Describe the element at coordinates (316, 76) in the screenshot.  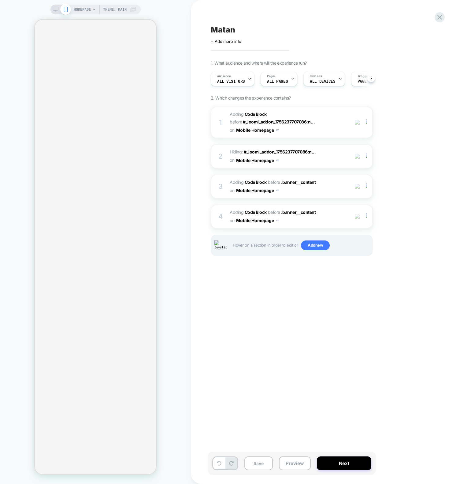
I see `span: Devices` at that location.